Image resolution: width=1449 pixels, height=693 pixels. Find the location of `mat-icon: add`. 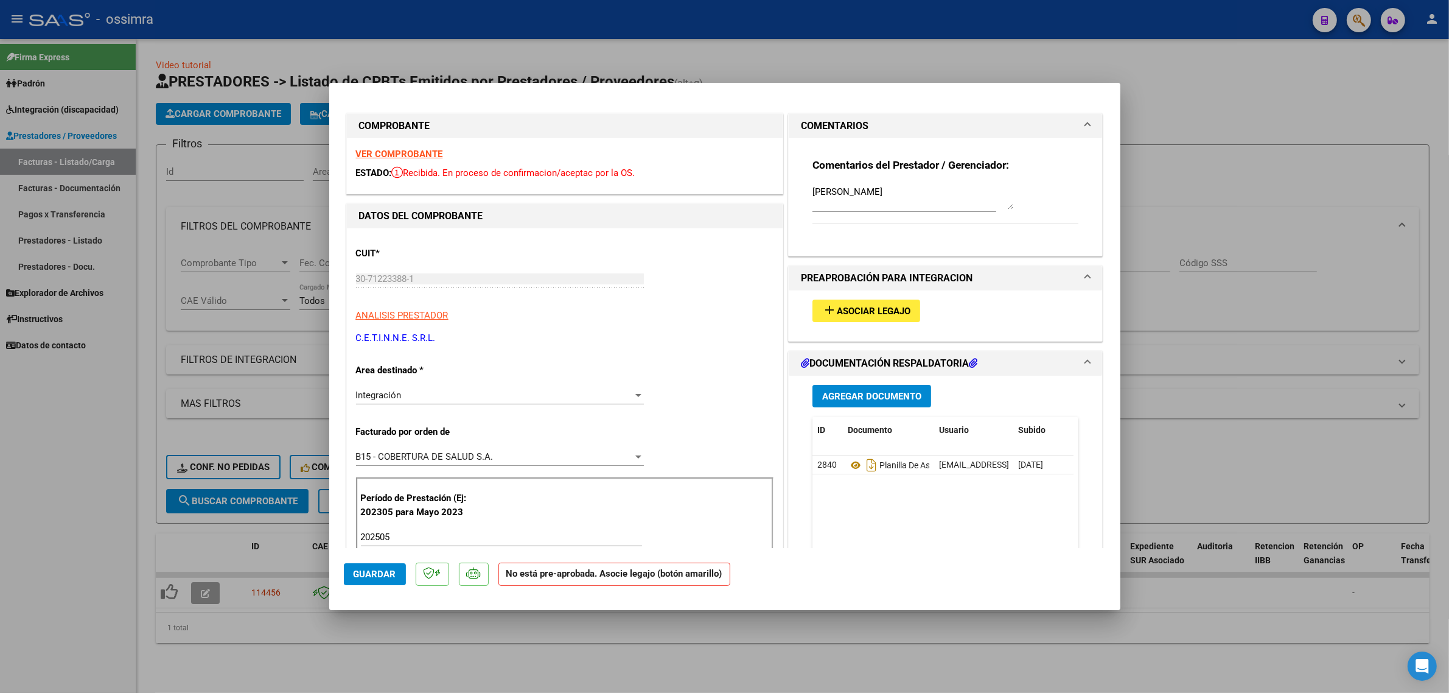

mat-icon: add is located at coordinates (830, 310).